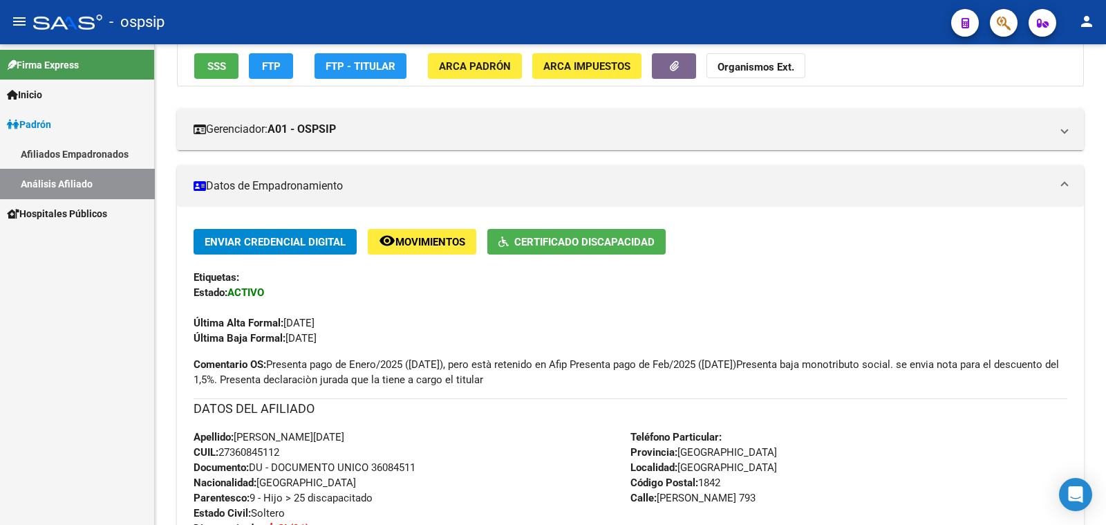 The height and width of the screenshot is (525, 1106). What do you see at coordinates (230, 364) in the screenshot?
I see `strong: Comentario OS:` at bounding box center [230, 364].